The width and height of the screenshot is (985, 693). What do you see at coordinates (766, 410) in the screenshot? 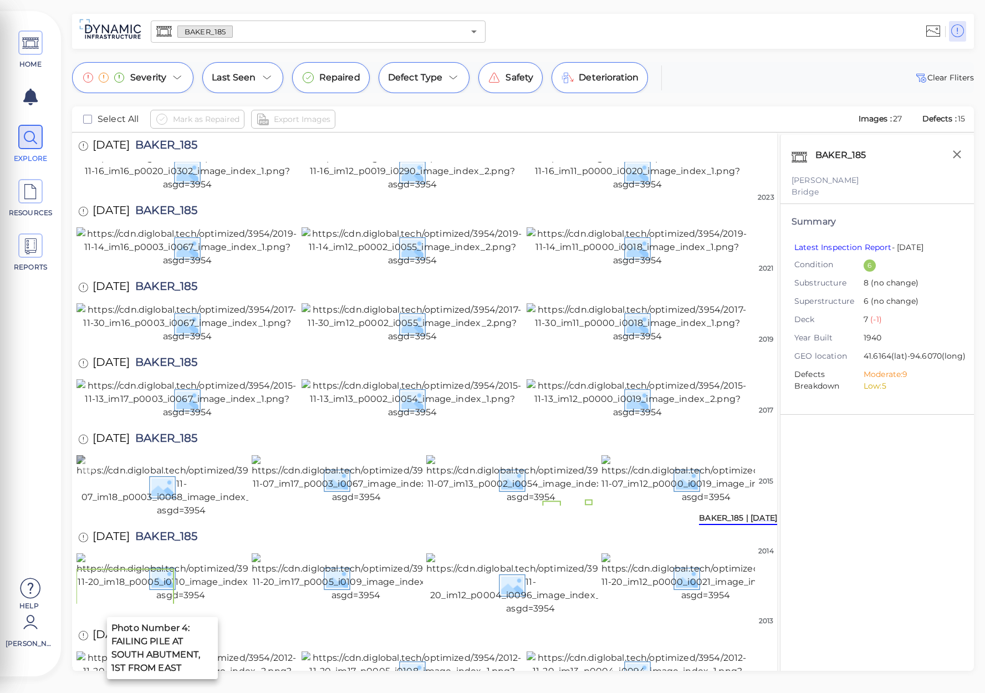
I see `div: 2017` at bounding box center [766, 410].